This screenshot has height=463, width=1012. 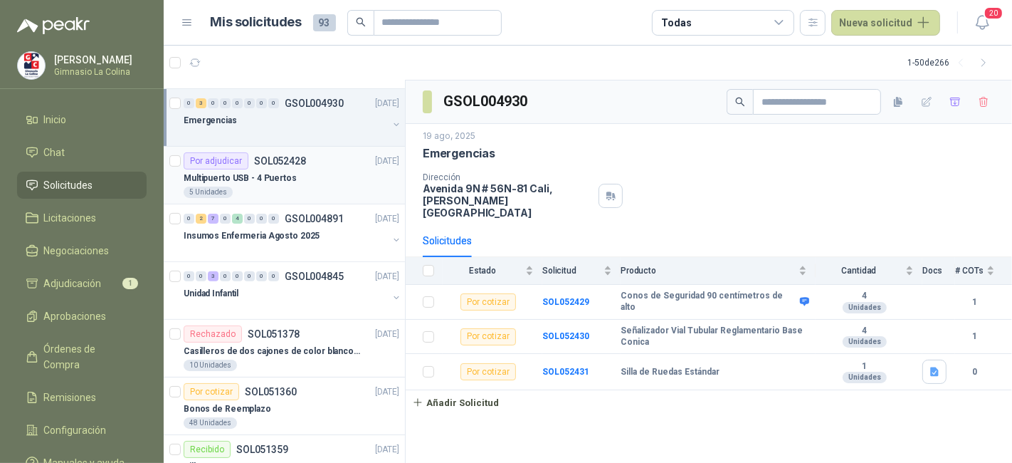 I want to click on th: Cantidad, so click(x=869, y=271).